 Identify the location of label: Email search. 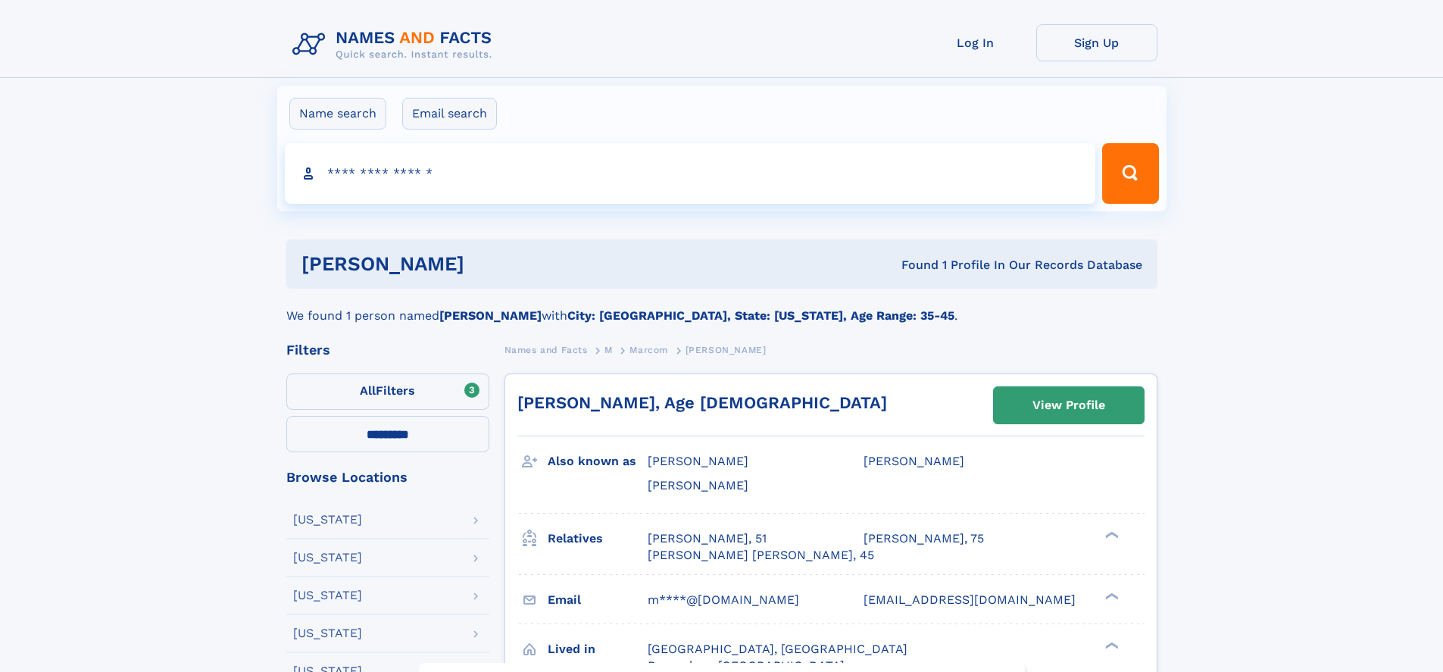
(449, 114).